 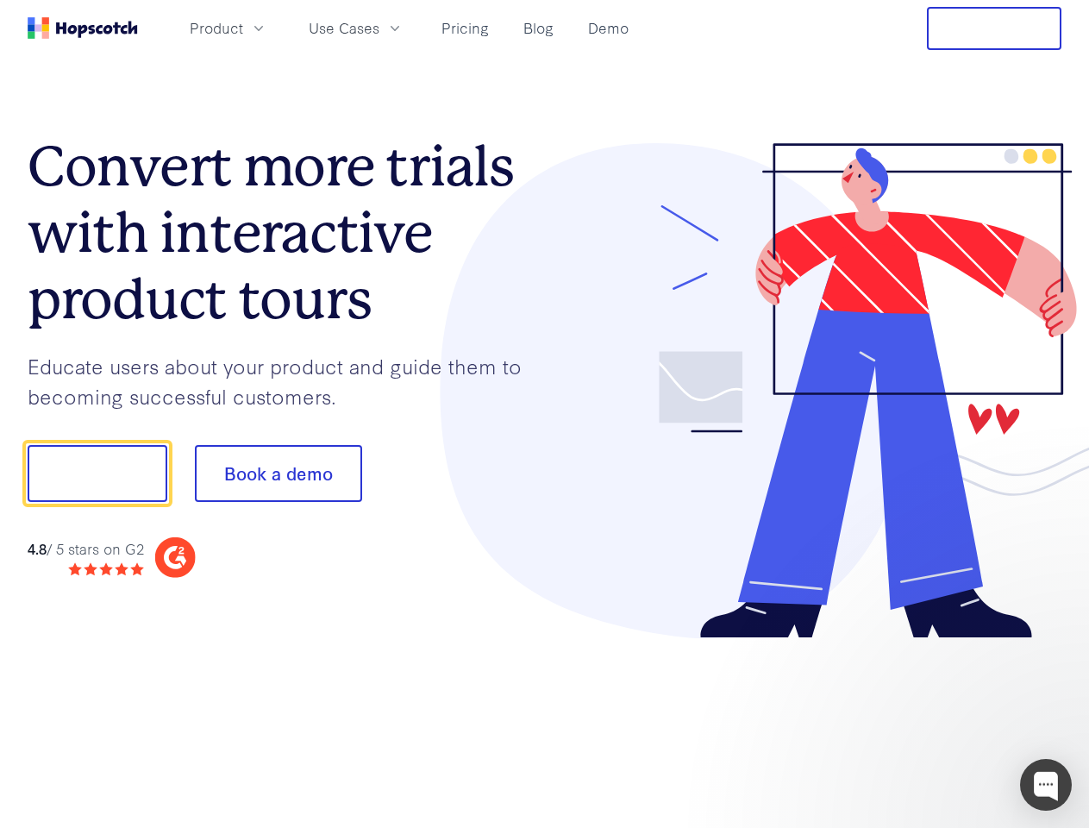 I want to click on a: Demo, so click(x=608, y=28).